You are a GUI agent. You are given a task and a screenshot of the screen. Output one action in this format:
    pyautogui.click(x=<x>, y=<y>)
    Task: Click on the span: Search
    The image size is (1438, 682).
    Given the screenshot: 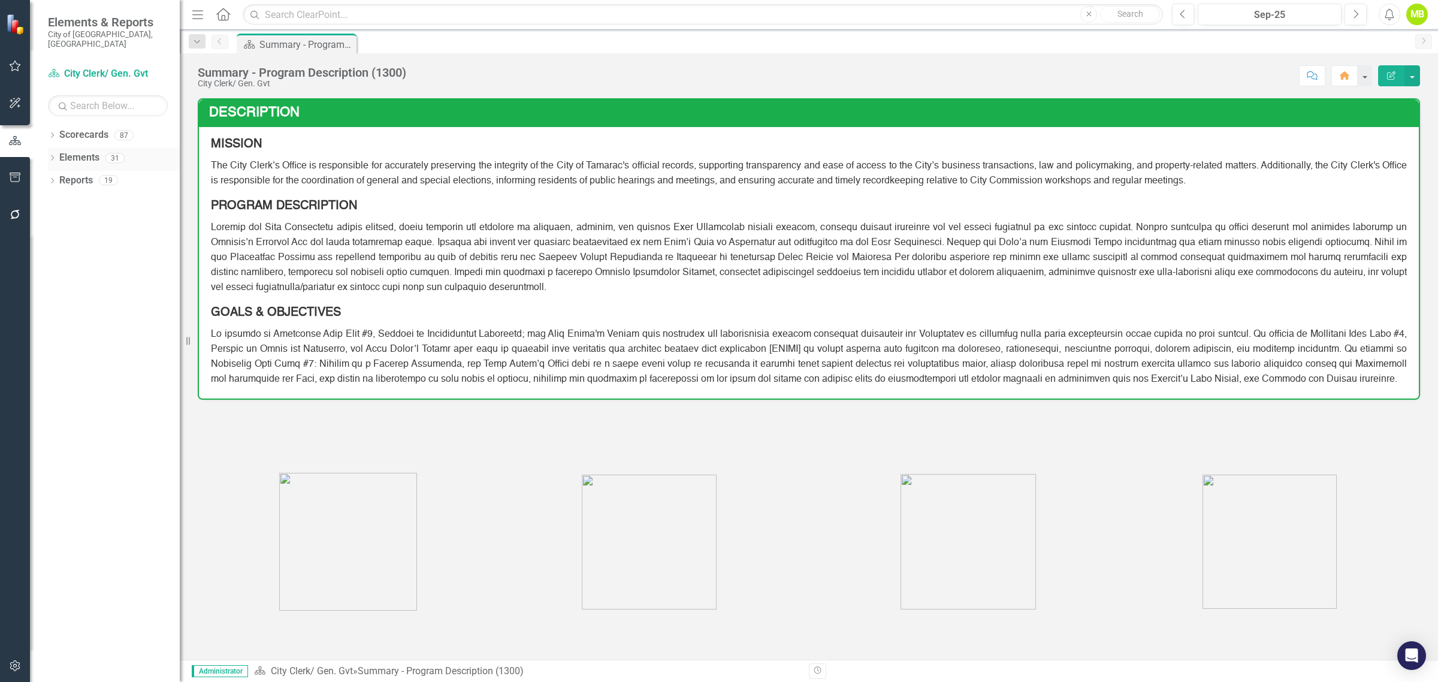 What is the action you would take?
    pyautogui.click(x=1130, y=14)
    